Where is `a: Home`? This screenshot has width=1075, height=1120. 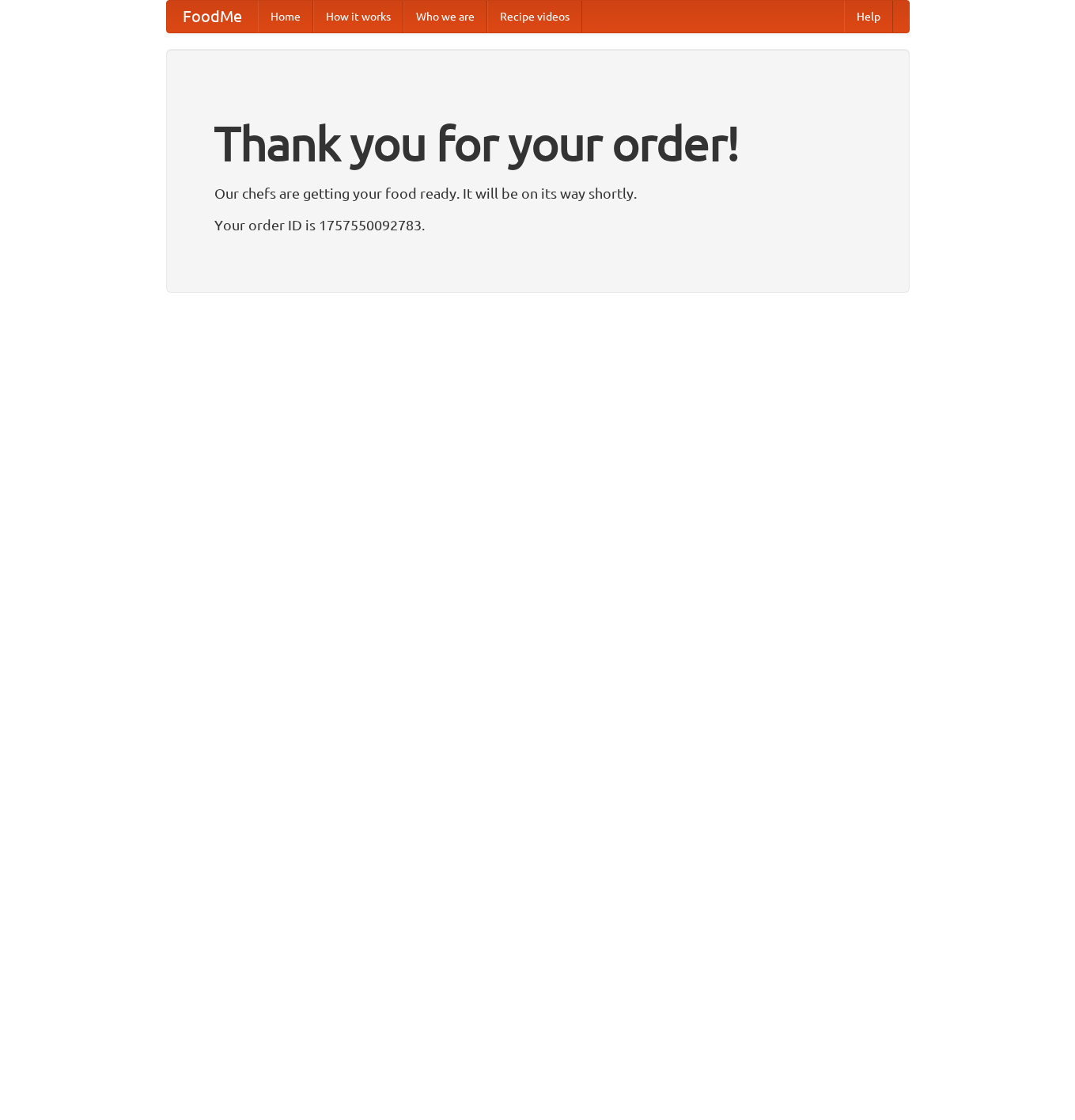 a: Home is located at coordinates (286, 17).